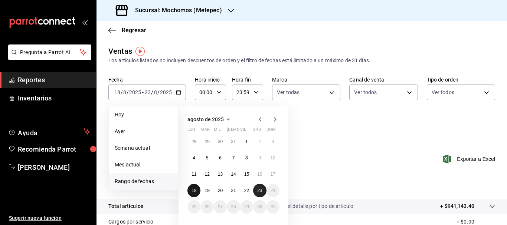  Describe the element at coordinates (220, 158) in the screenshot. I see `button: 6 de agosto de 2025` at that location.